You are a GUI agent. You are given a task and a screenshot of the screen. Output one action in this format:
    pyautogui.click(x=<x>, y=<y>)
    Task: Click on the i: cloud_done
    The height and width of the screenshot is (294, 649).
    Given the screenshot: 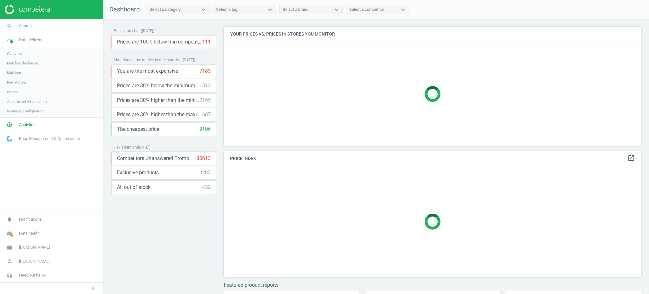 What is the action you would take?
    pyautogui.click(x=10, y=233)
    